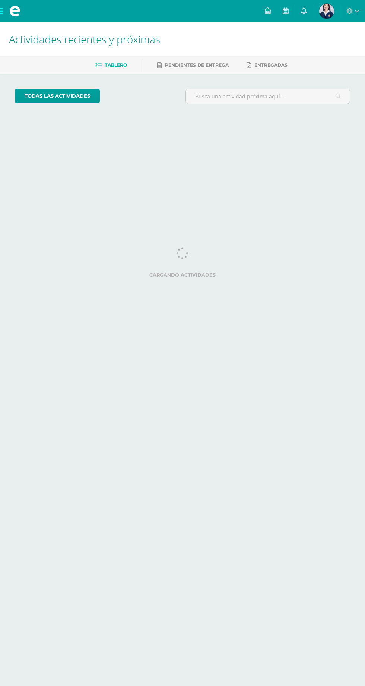  Describe the element at coordinates (268, 96) in the screenshot. I see `input: Busca una actividad próxima aquí...` at that location.